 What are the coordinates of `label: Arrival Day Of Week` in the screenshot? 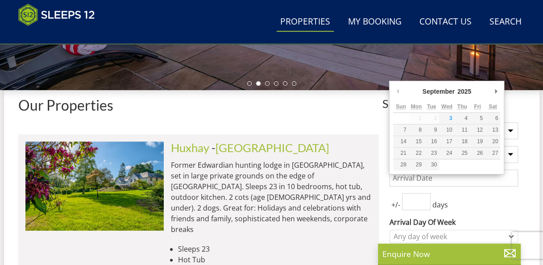 It's located at (454, 222).